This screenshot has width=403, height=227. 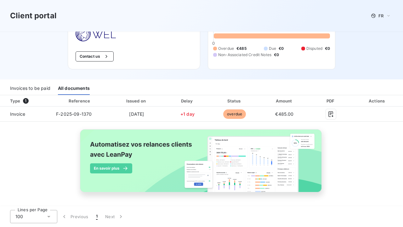 I want to click on span: 0, so click(x=214, y=43).